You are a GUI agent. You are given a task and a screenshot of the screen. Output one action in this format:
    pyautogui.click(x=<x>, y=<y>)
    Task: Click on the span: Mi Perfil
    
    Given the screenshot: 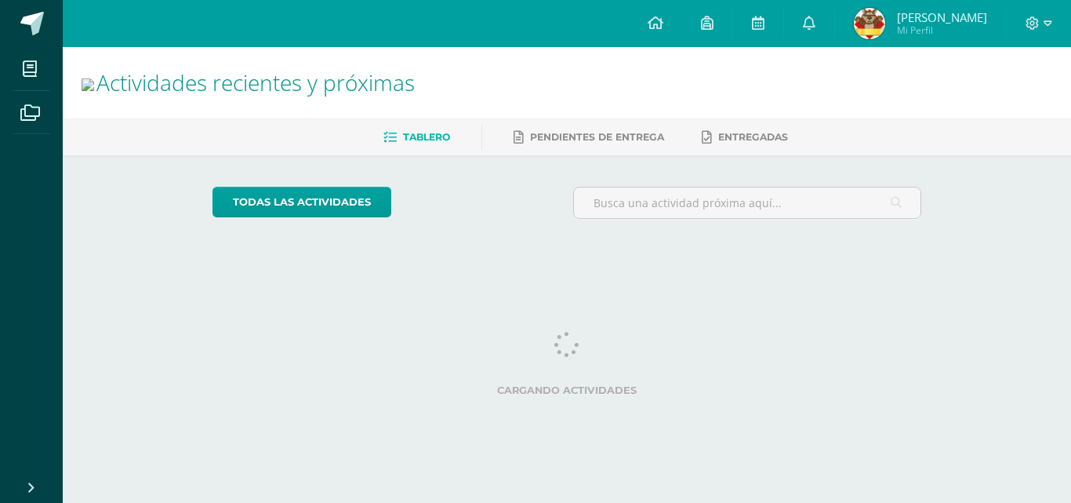 What is the action you would take?
    pyautogui.click(x=942, y=30)
    